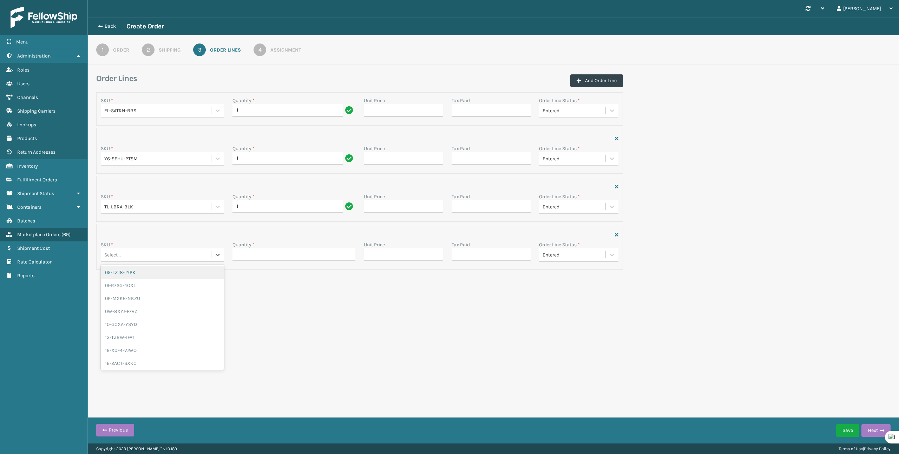 The width and height of the screenshot is (899, 454). Describe the element at coordinates (848, 431) in the screenshot. I see `button: Save` at that location.